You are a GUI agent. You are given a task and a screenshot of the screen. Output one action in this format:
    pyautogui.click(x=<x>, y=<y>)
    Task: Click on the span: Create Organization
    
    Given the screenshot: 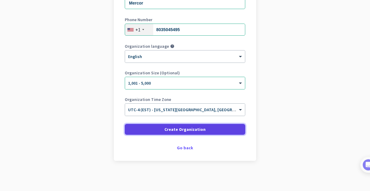 What is the action you would take?
    pyautogui.click(x=185, y=130)
    